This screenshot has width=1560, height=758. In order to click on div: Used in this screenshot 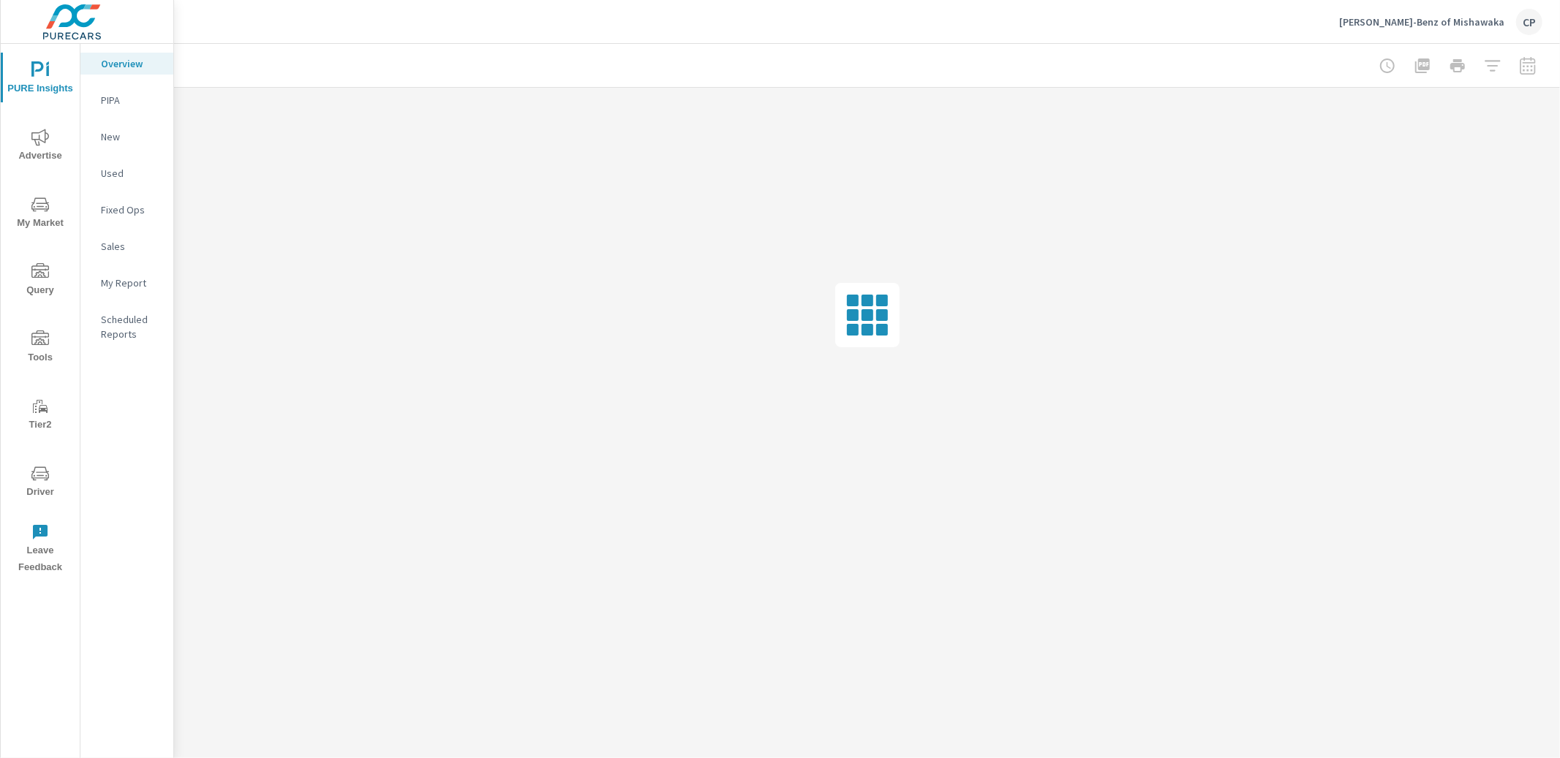, I will do `click(127, 173)`.